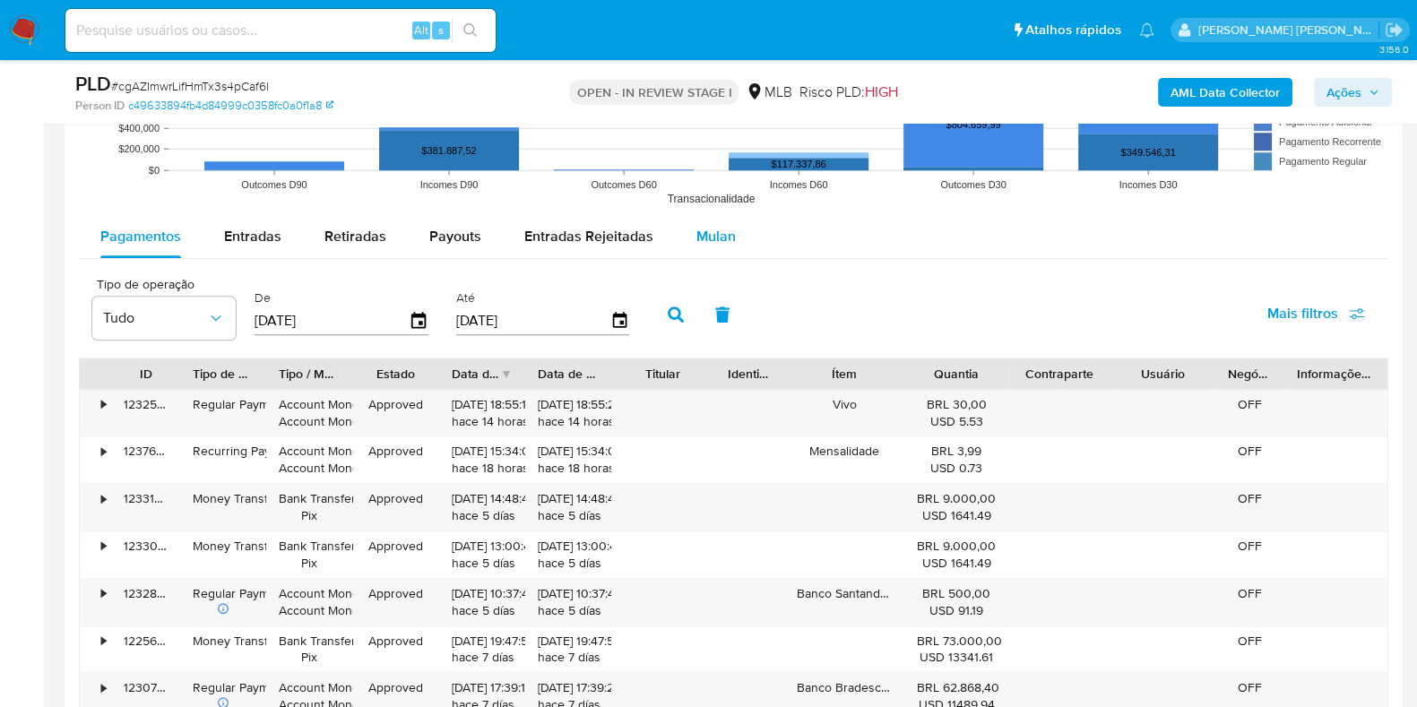 The image size is (1417, 707). I want to click on span: Ações, so click(1344, 92).